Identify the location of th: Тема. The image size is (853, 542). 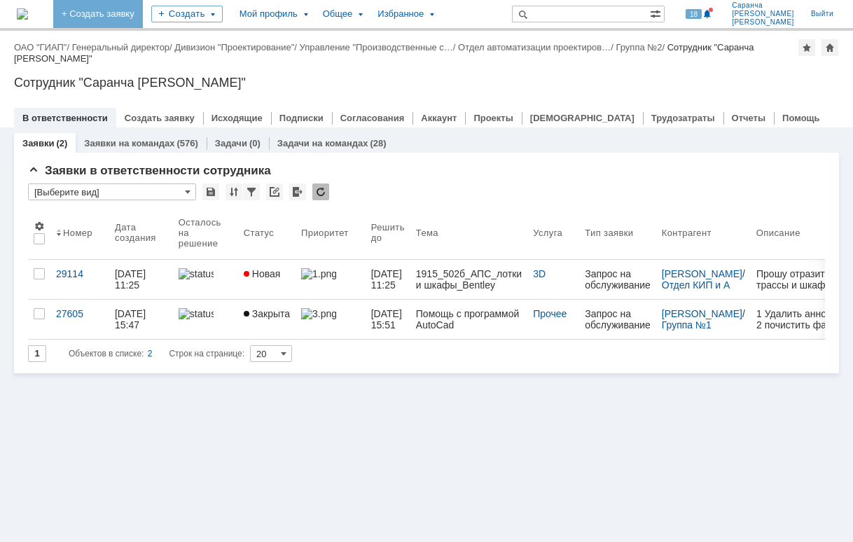
(468, 232).